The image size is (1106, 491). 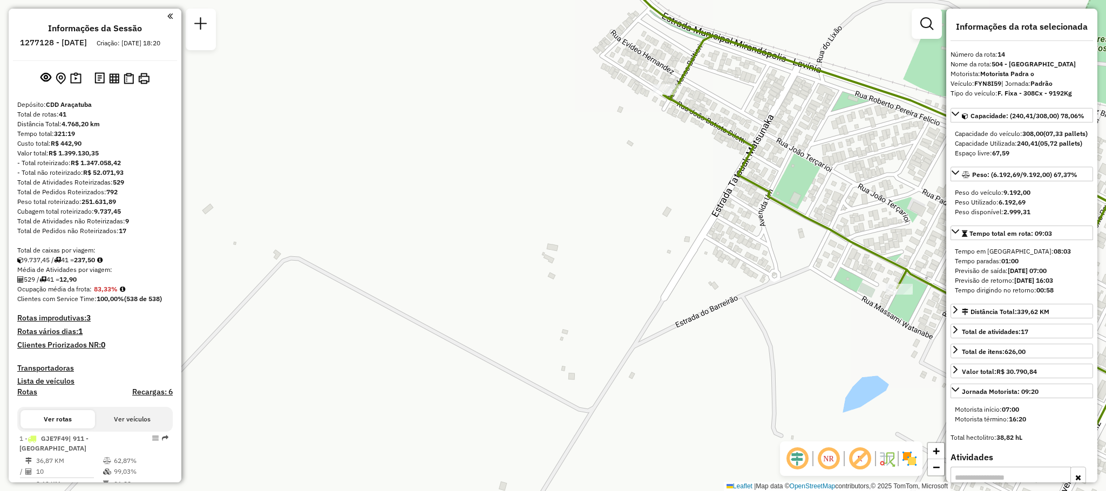 What do you see at coordinates (1033, 133) in the screenshot?
I see `strong: 308,00` at bounding box center [1033, 133].